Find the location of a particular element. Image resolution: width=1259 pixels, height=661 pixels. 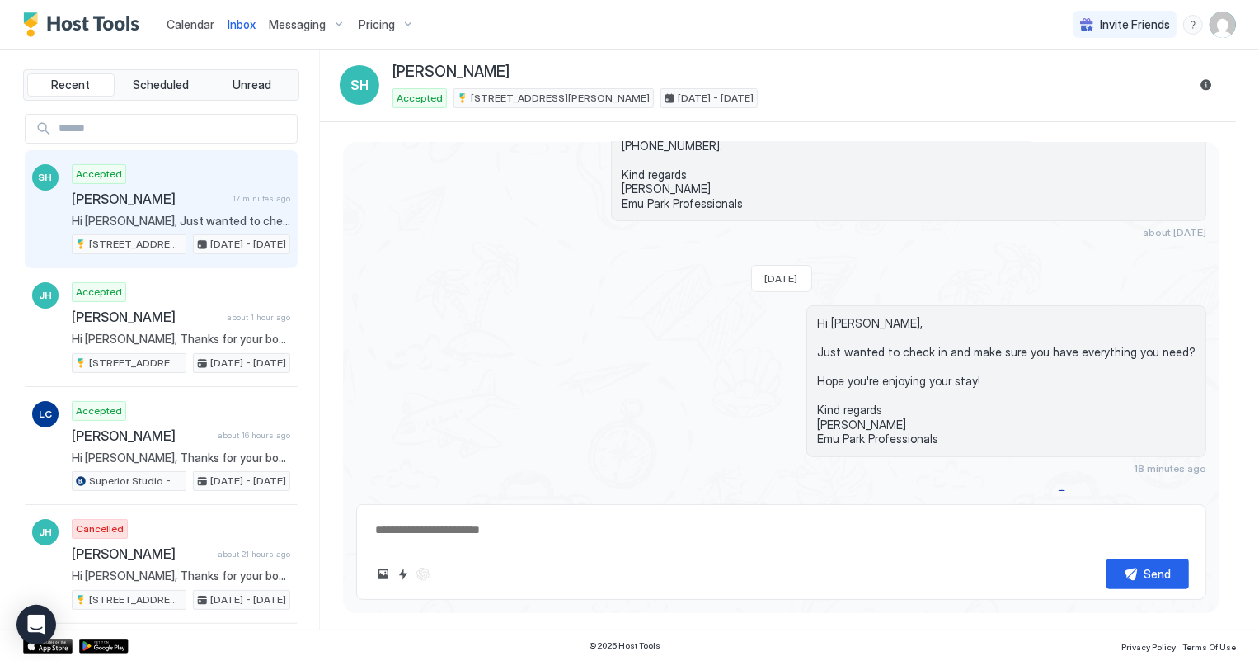

span: about 16 hours ago is located at coordinates (254, 435).